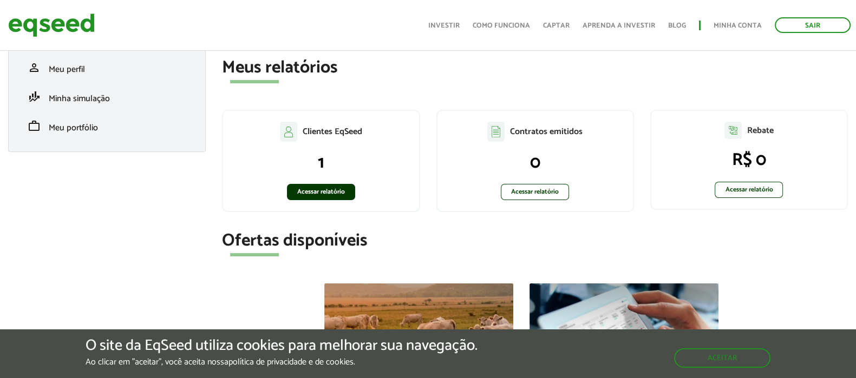  I want to click on button: Aceitar, so click(722, 358).